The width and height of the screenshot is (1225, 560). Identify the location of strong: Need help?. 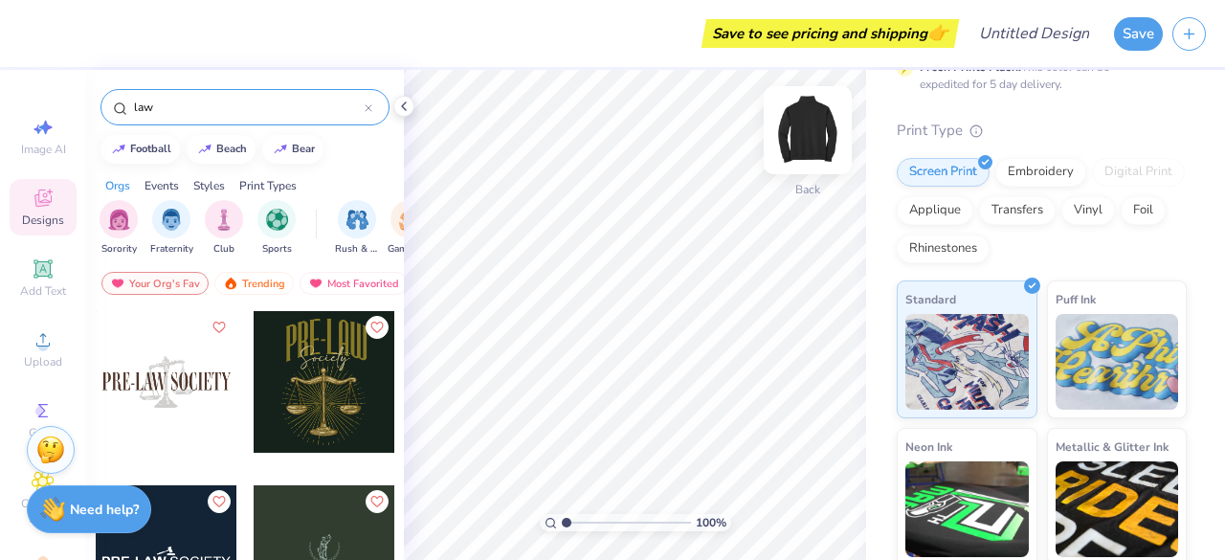
(104, 509).